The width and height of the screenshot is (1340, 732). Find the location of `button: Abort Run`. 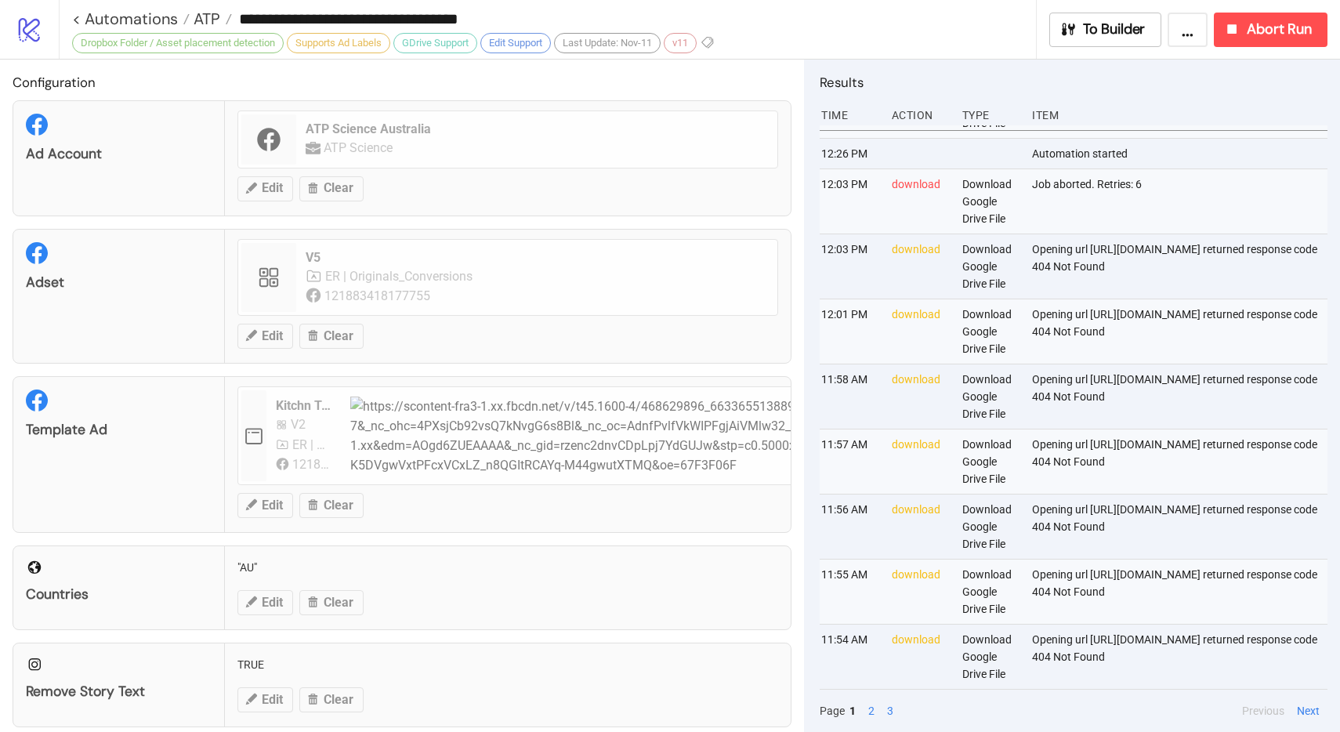

button: Abort Run is located at coordinates (1270, 30).